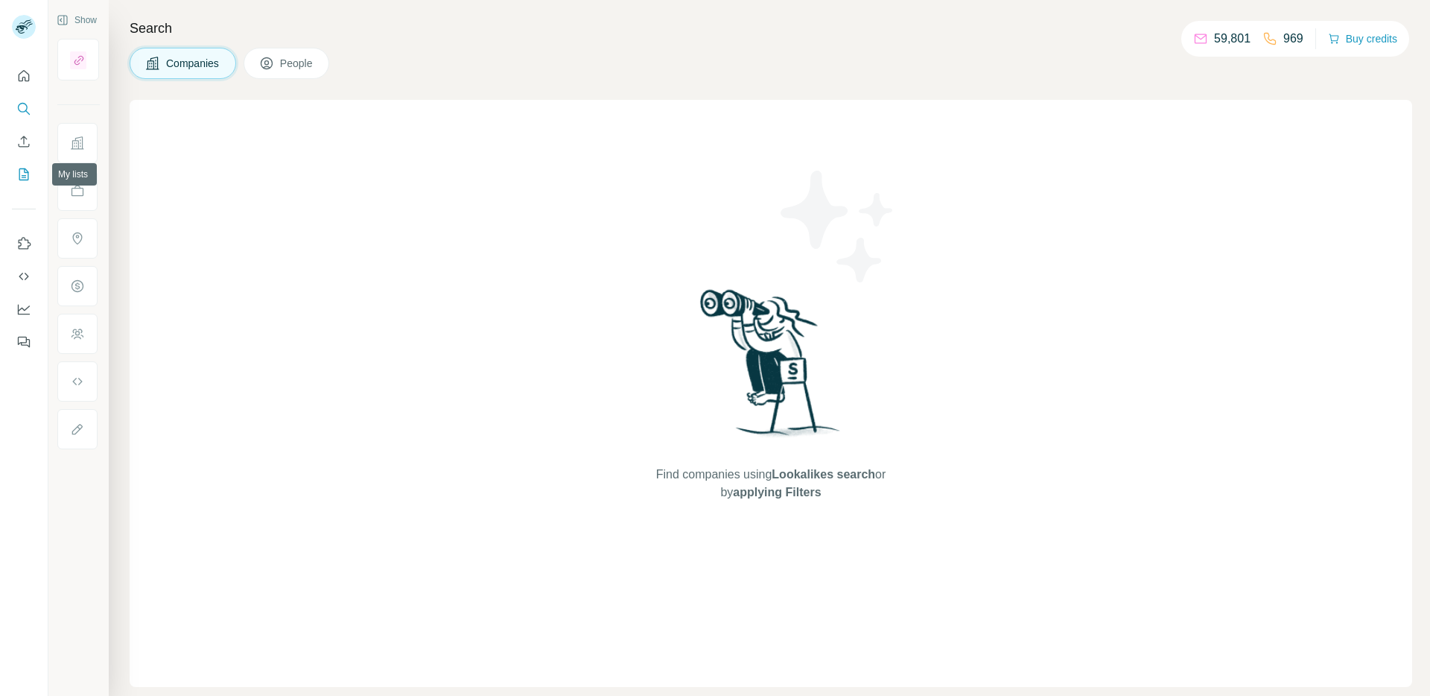  Describe the element at coordinates (838, 226) in the screenshot. I see `img: Surfe Illustration - Stars` at that location.